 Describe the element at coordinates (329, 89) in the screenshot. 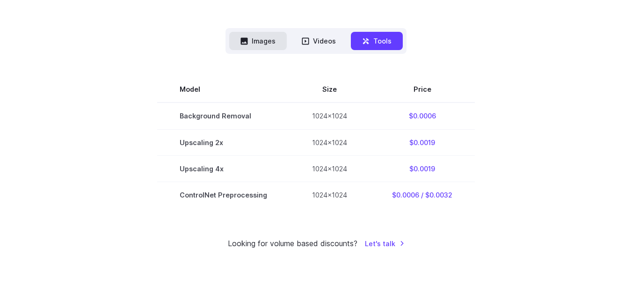

I see `th: Size` at that location.